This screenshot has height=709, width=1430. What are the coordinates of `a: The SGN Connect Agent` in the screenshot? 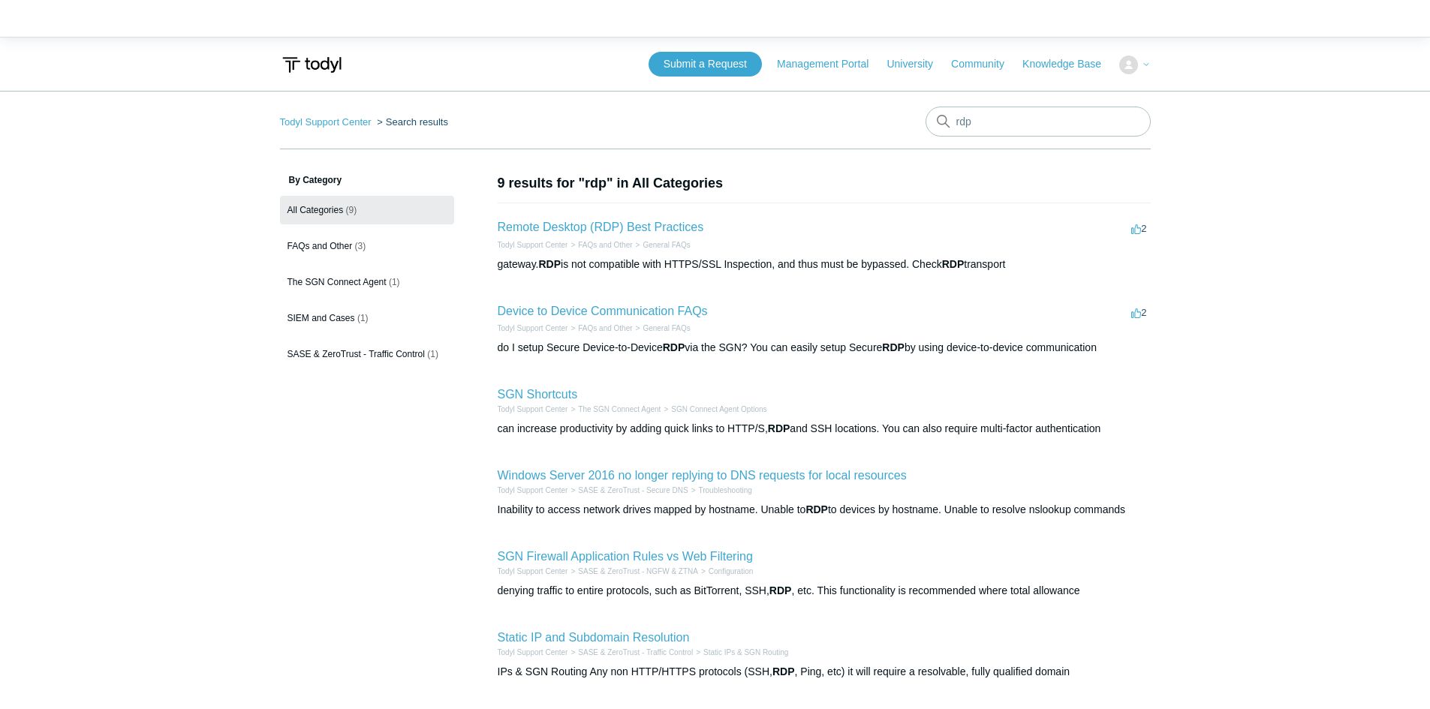 It's located at (619, 409).